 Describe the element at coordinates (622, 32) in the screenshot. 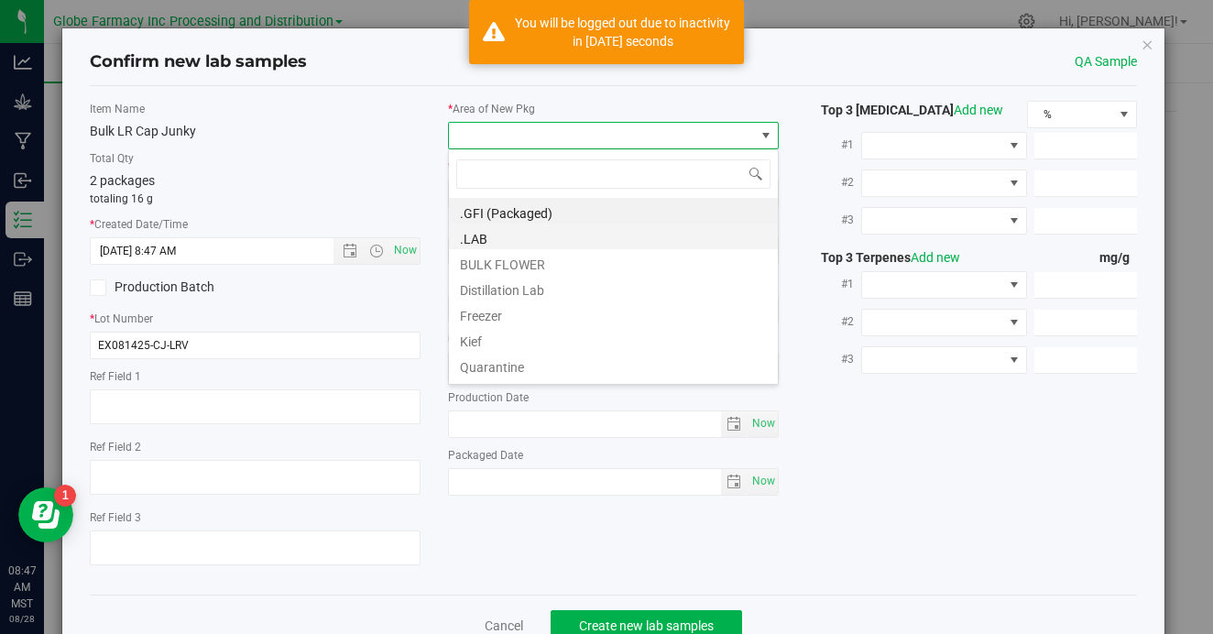

I see `div: You will be logged out due to inactivity in 1486 seconds` at that location.